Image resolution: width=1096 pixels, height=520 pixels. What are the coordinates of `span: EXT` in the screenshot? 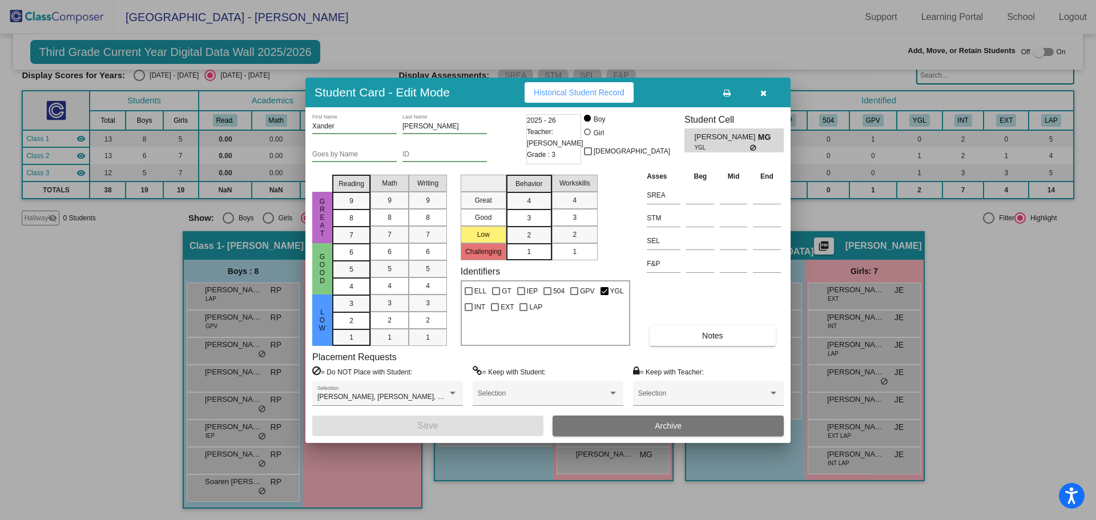 It's located at (507, 307).